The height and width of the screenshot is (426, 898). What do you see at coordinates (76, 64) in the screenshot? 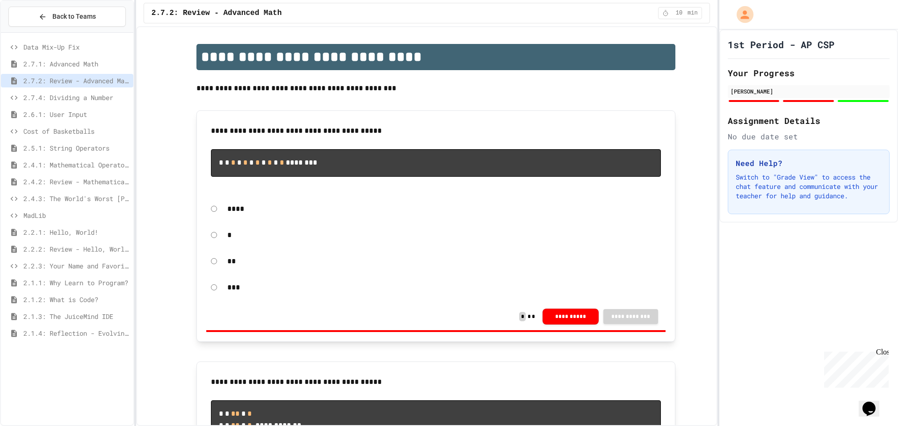
I see `span: 2.7.1: Advanced Math` at bounding box center [76, 64].